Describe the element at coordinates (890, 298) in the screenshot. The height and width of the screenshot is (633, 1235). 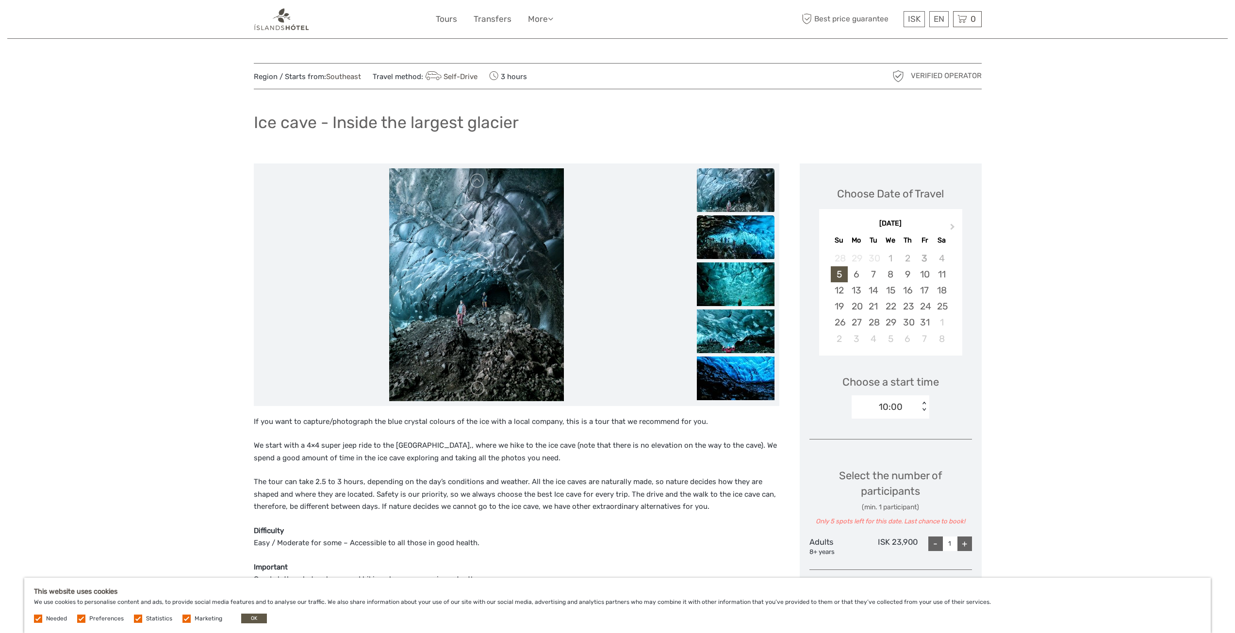
I see `div: month 2025-10` at that location.